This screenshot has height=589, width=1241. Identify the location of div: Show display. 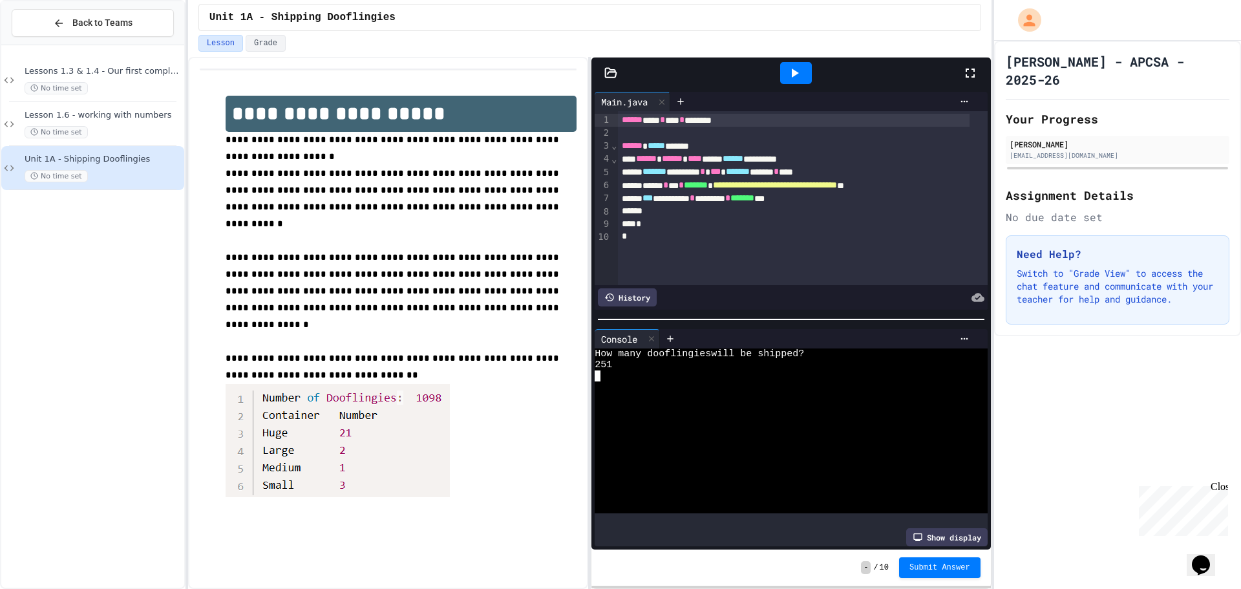
(947, 537).